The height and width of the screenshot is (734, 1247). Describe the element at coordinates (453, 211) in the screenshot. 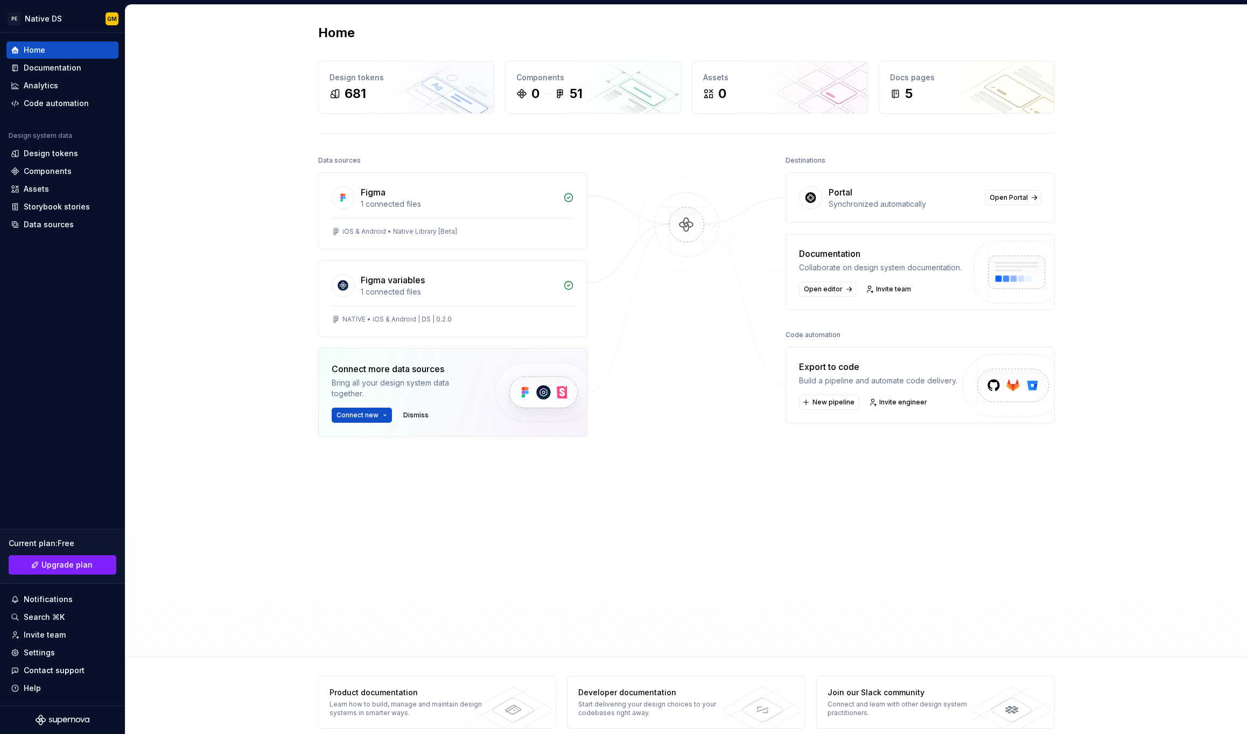

I see `a: Figma1 connected filesiOS & Android • Native Library [Beta]` at that location.